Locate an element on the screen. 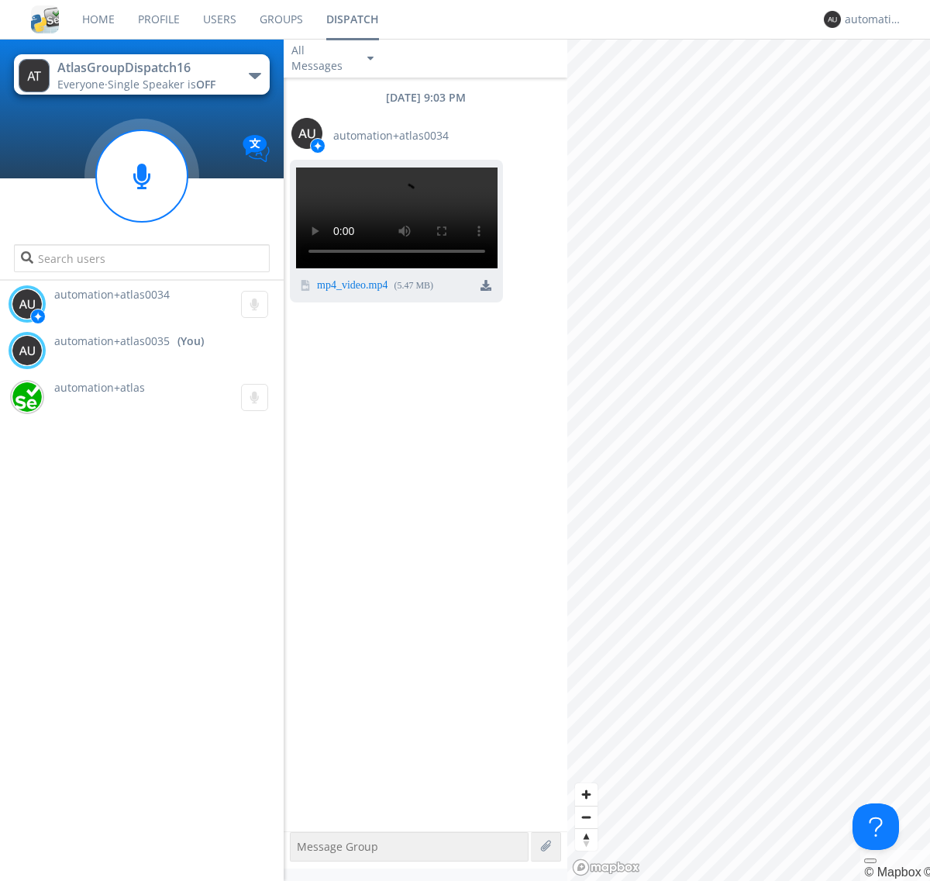 The width and height of the screenshot is (930, 881). button: Zoom out is located at coordinates (586, 816).